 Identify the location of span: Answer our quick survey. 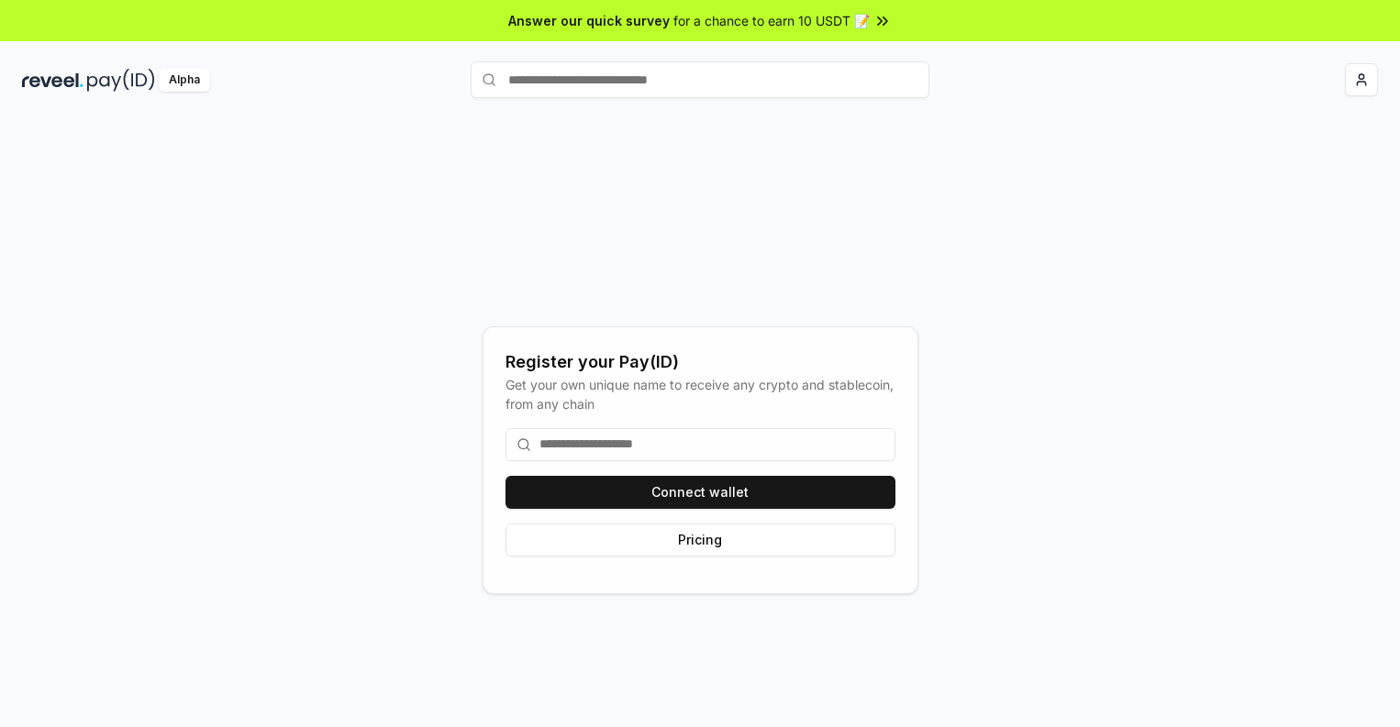
(589, 20).